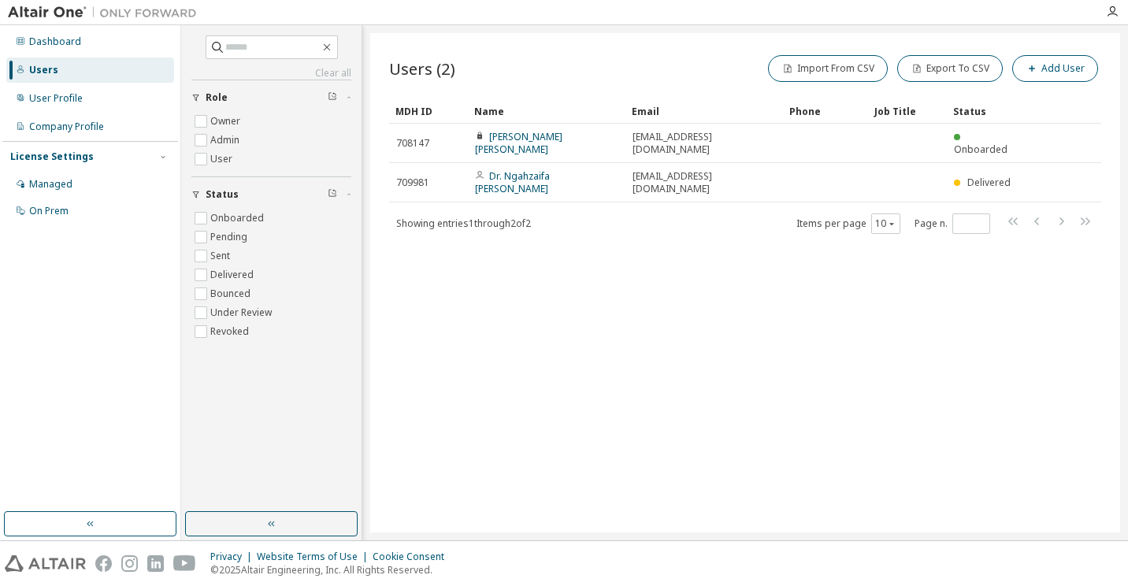  I want to click on div: Job Title, so click(907, 111).